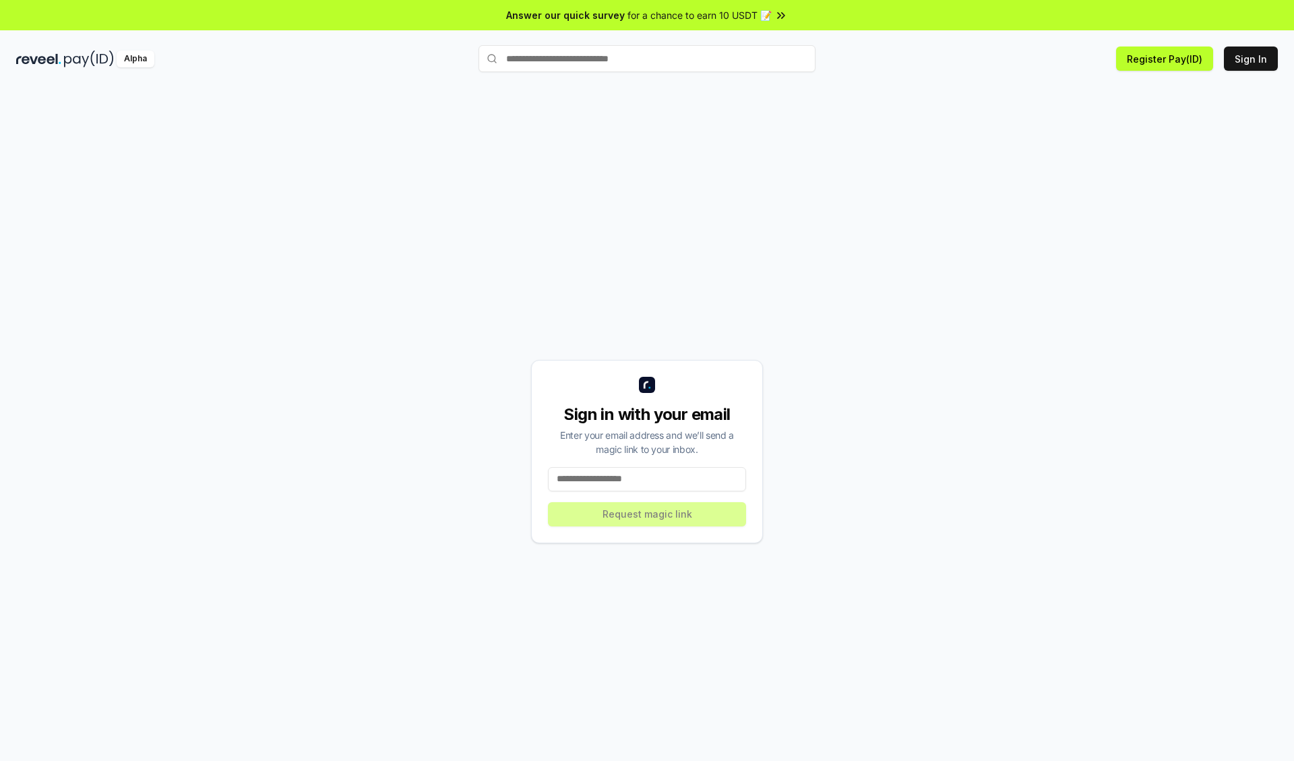 The height and width of the screenshot is (761, 1294). I want to click on div: Enter your email address and we’ll send a magic link to your inbox., so click(647, 442).